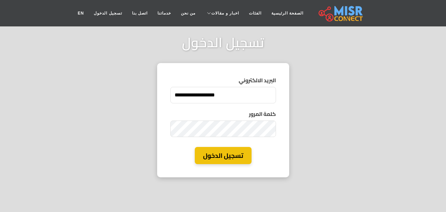 This screenshot has width=446, height=212. What do you see at coordinates (81, 13) in the screenshot?
I see `a: EN` at bounding box center [81, 13].